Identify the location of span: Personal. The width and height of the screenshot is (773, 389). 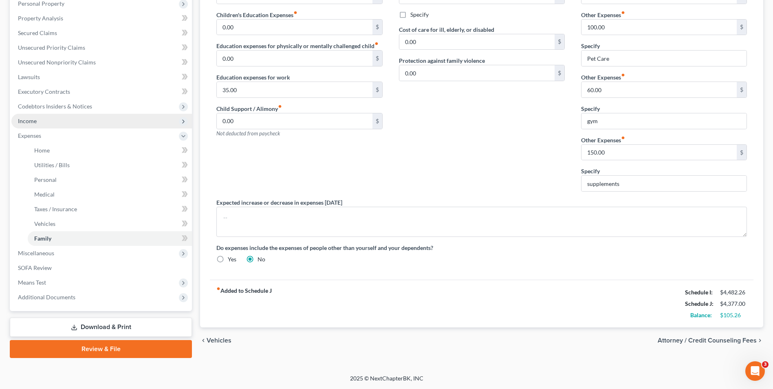
(45, 179).